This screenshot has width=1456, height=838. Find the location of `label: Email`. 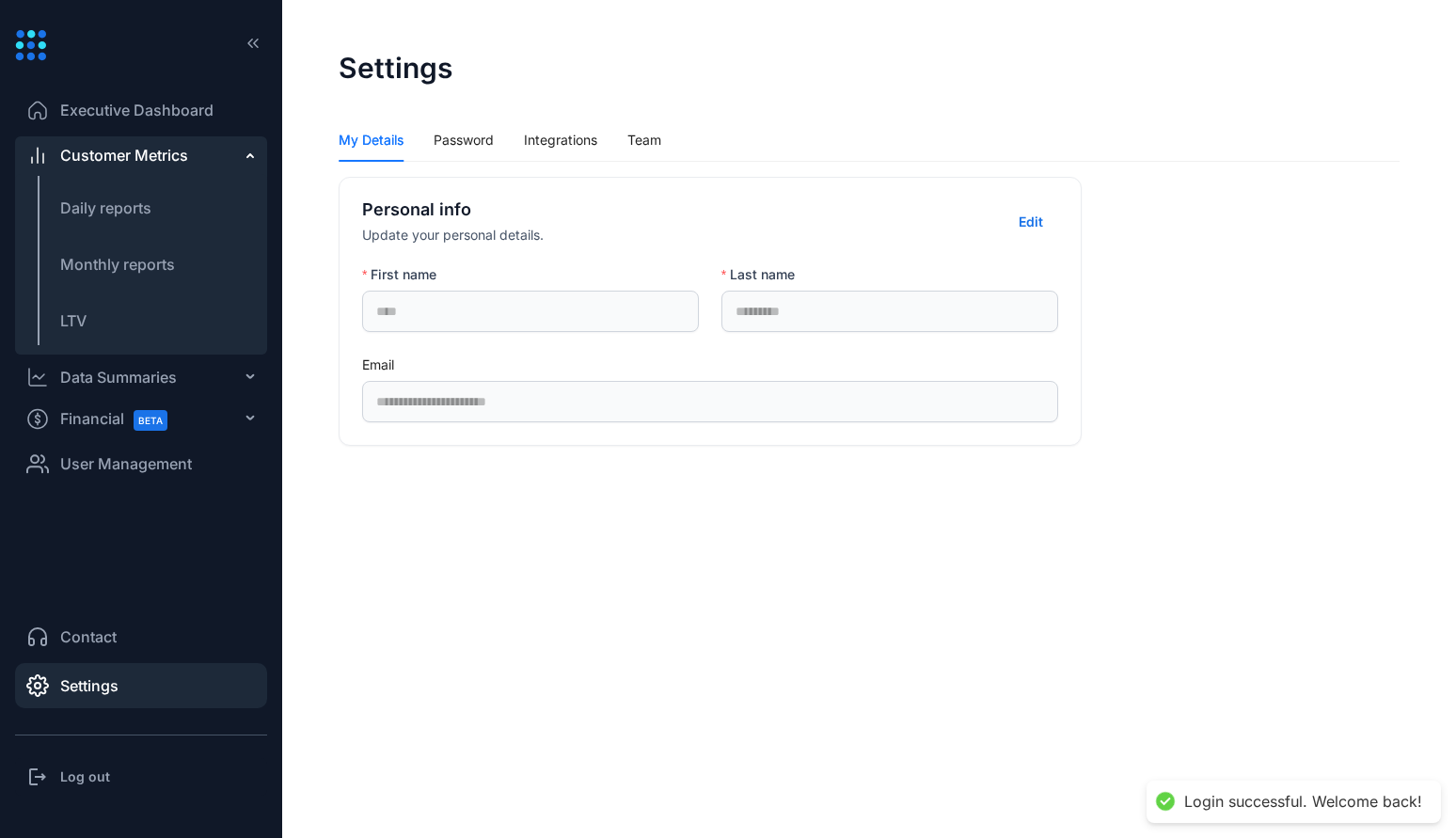

label: Email is located at coordinates (384, 365).